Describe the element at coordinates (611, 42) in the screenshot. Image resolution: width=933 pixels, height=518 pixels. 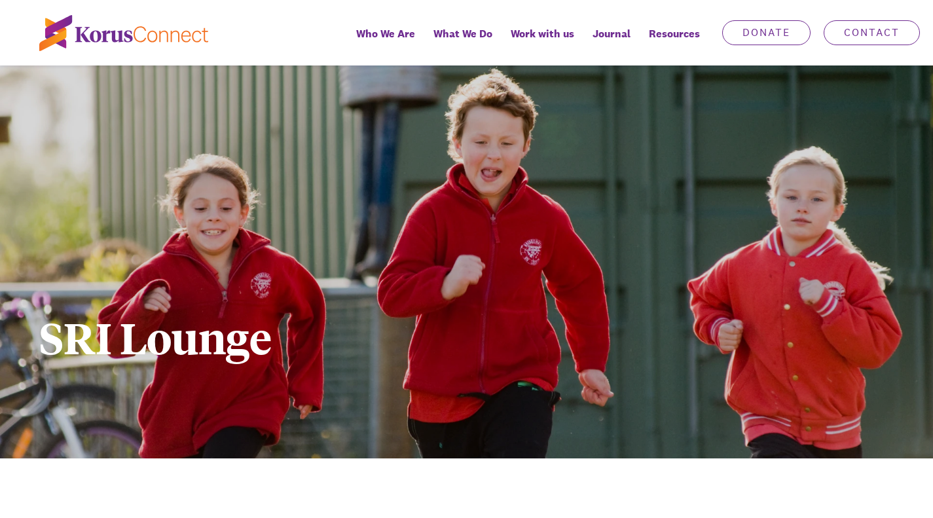
I see `a: Journal` at that location.